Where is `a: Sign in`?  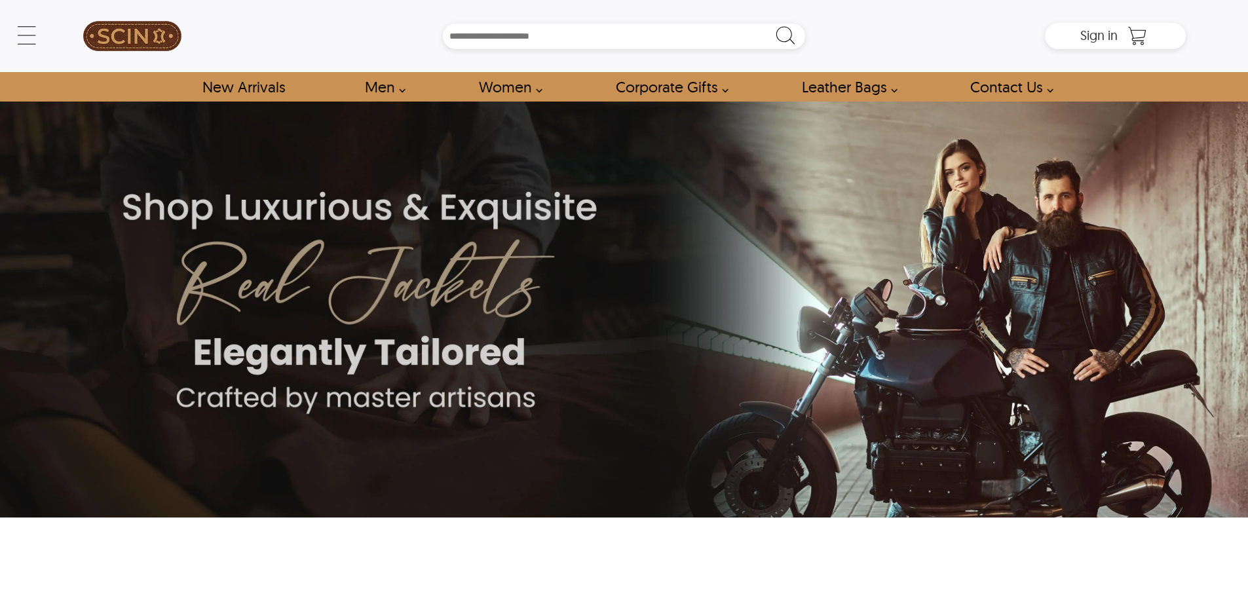
a: Sign in is located at coordinates (1098, 37).